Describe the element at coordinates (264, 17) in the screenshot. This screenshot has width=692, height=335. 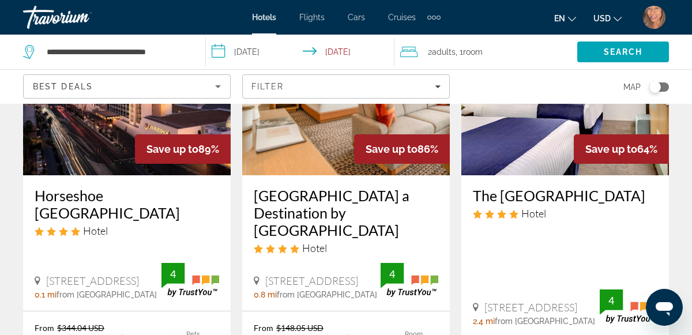
I see `span: Hotels` at that location.